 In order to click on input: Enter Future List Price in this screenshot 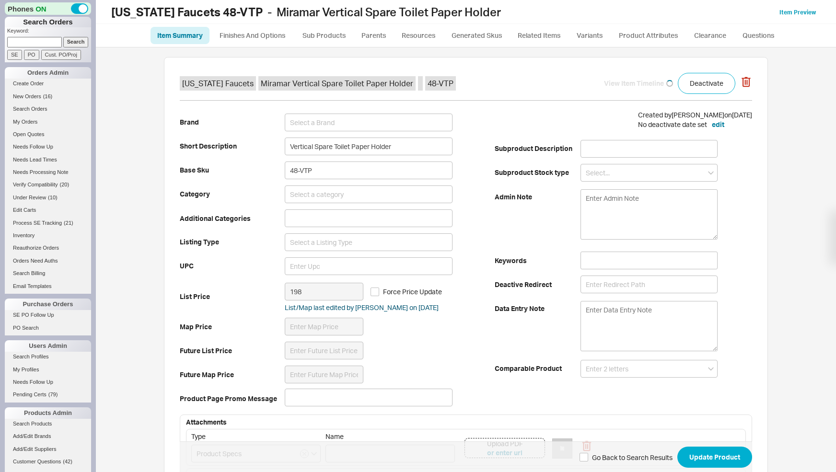, I will do `click(324, 350)`.